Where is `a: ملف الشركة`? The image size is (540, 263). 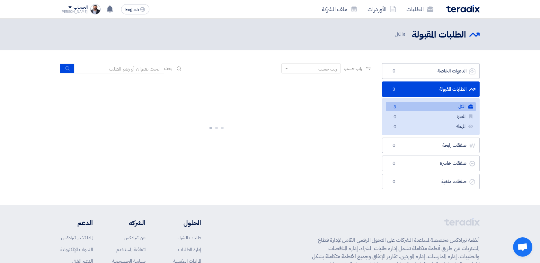 a: ملف الشركة is located at coordinates (339, 9).